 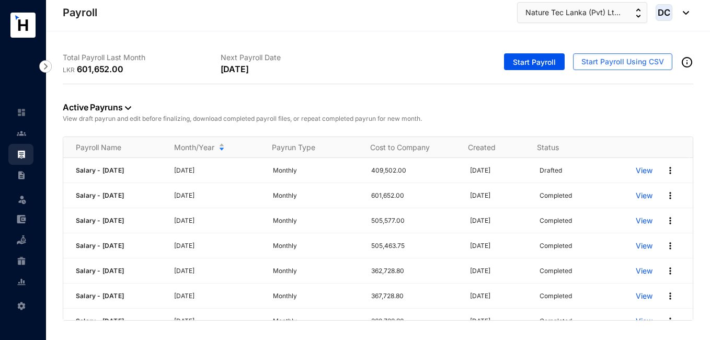 I want to click on li: Home, so click(x=21, y=112).